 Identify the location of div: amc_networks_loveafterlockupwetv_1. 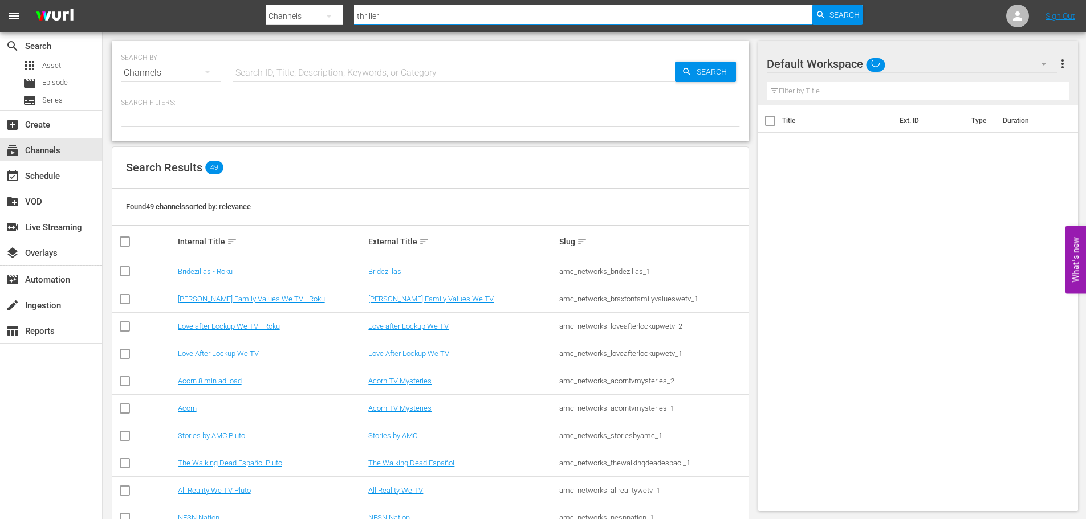
(653, 353).